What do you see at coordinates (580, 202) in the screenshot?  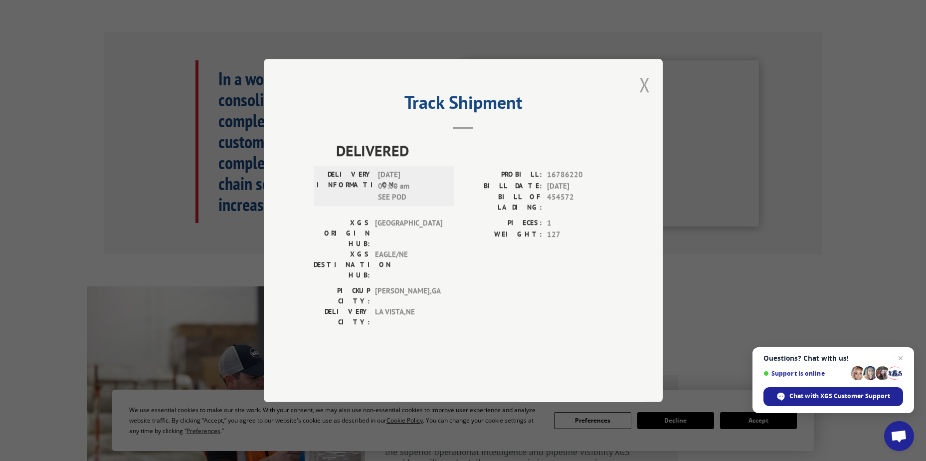 I see `span: 454572` at bounding box center [580, 202].